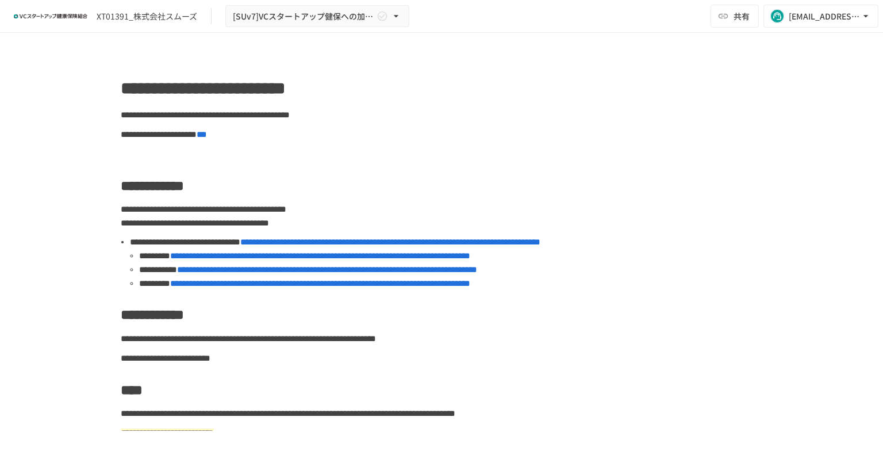  I want to click on button: 共有, so click(735, 16).